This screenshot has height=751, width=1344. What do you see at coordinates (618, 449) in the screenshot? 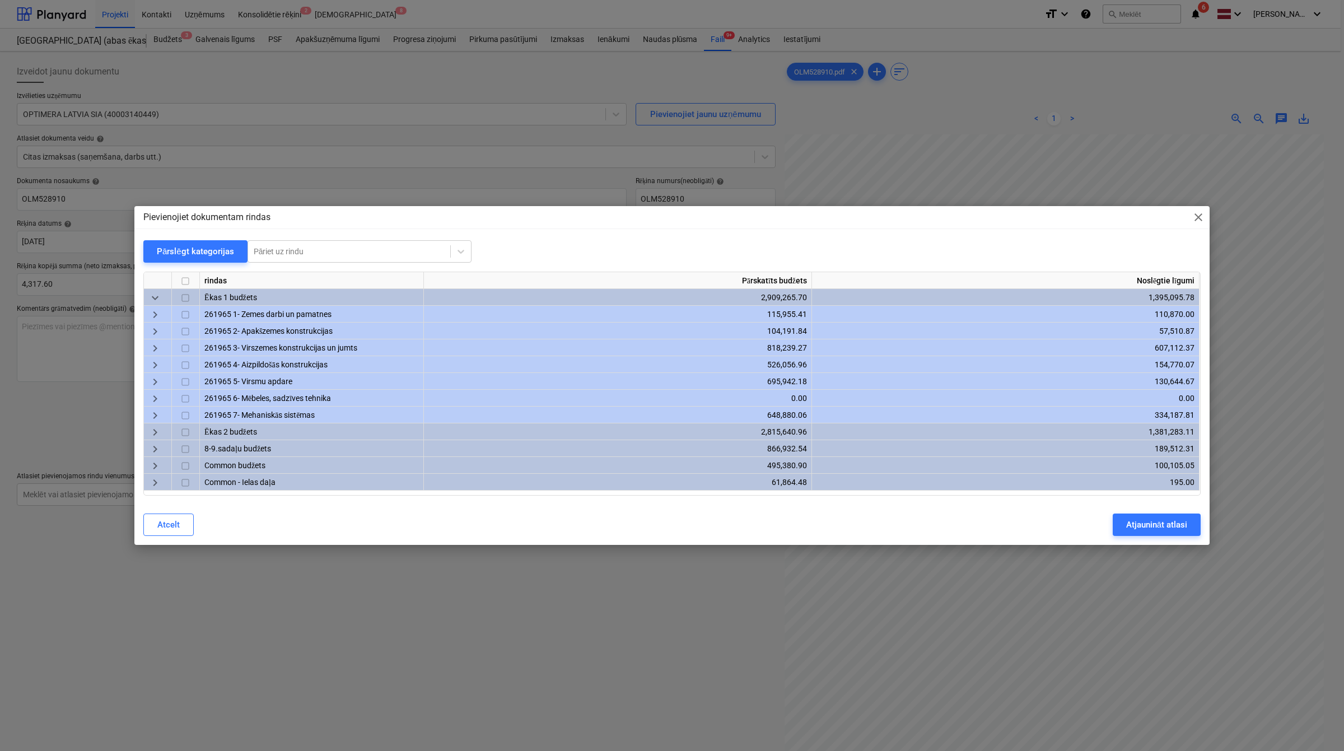
I see `div: 866,932.54` at bounding box center [618, 449].